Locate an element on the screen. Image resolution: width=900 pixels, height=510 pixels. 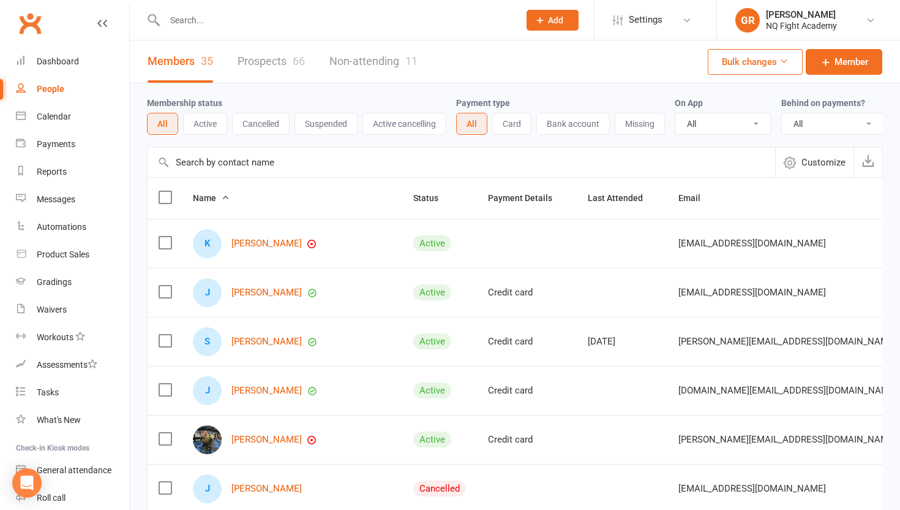
button: Email is located at coordinates (696, 198).